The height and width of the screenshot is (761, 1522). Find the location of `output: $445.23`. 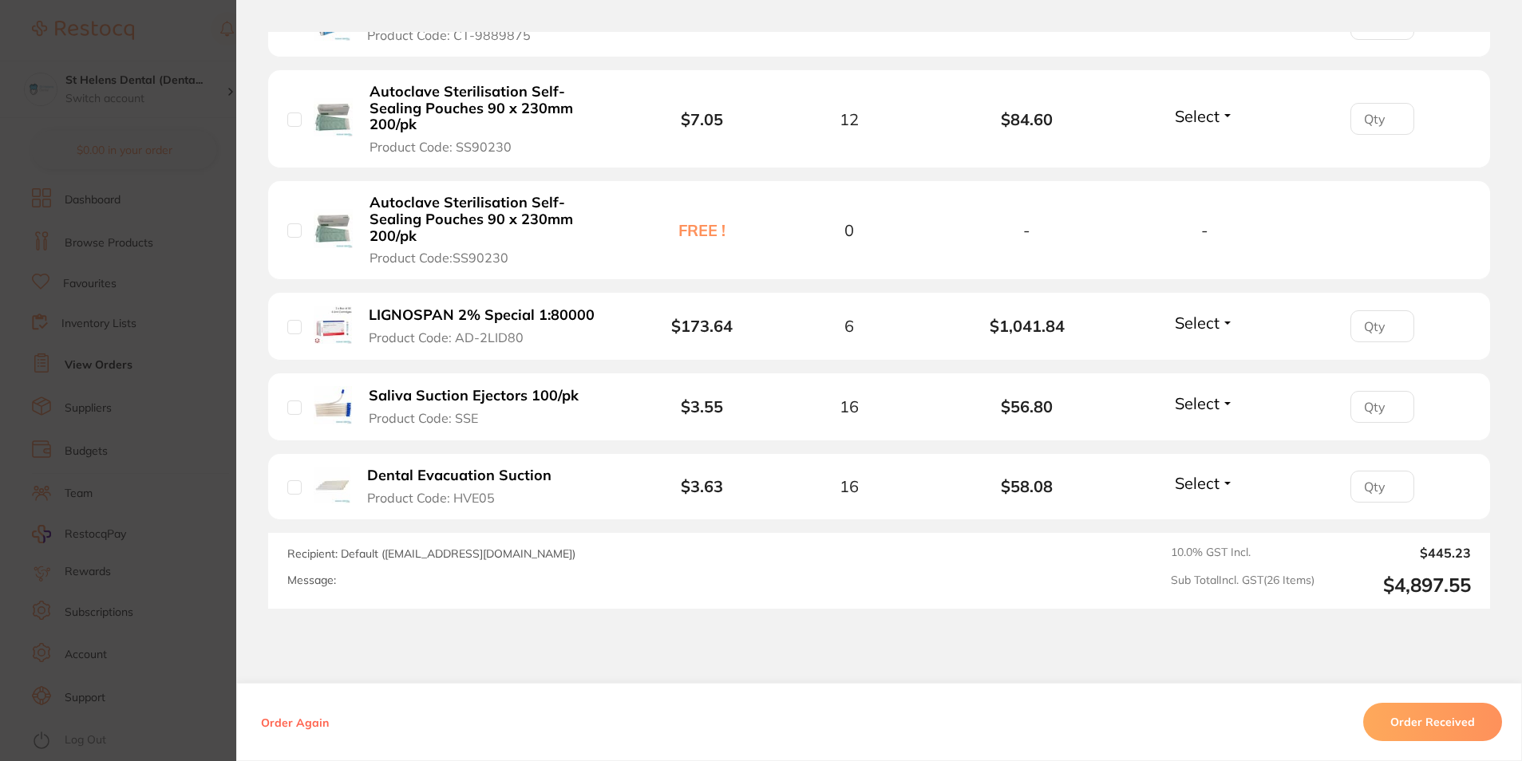

output: $445.23 is located at coordinates (1399, 553).